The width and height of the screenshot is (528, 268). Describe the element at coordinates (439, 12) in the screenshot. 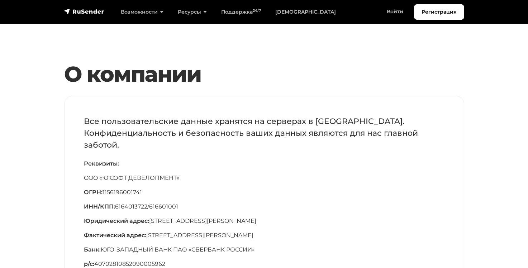

I see `a: Регистрация` at that location.